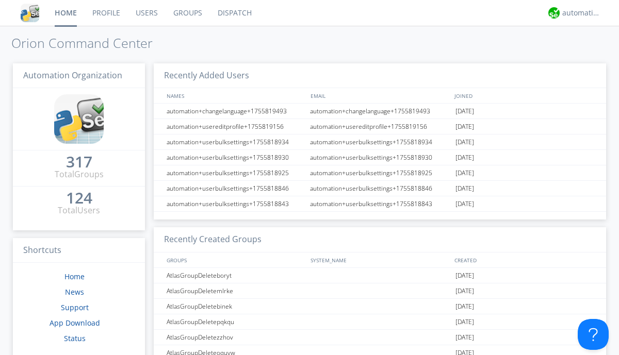 The image size is (619, 355). I want to click on div: NAMES, so click(235, 95).